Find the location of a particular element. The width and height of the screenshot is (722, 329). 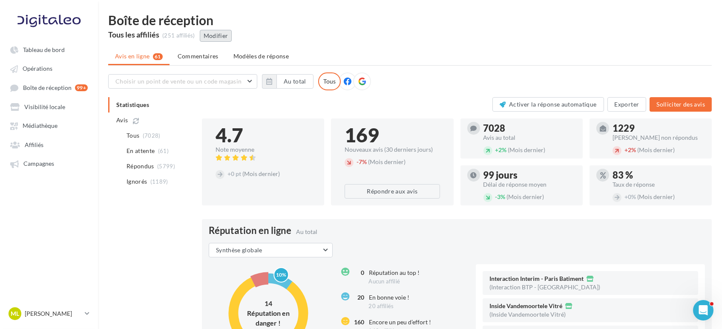

button: Choisir un point de vente ou un code magasin is located at coordinates (183, 81).